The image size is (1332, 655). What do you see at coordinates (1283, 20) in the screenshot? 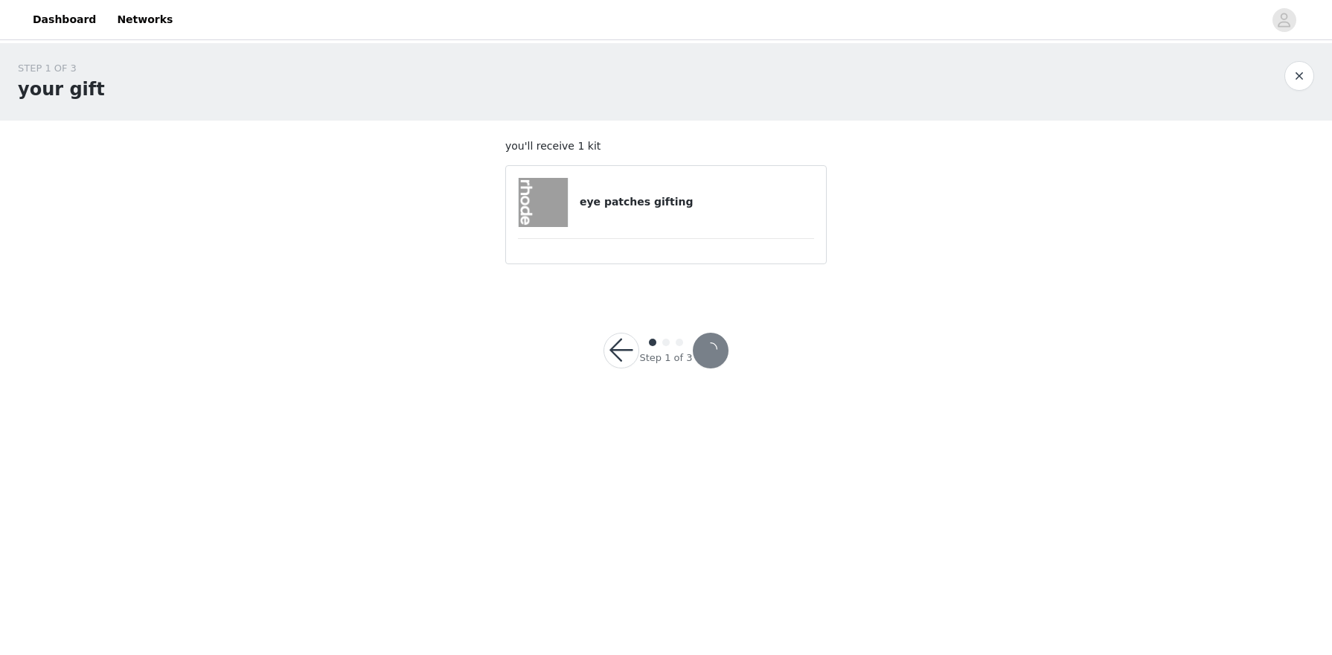
I see `div: avatar` at bounding box center [1283, 20].